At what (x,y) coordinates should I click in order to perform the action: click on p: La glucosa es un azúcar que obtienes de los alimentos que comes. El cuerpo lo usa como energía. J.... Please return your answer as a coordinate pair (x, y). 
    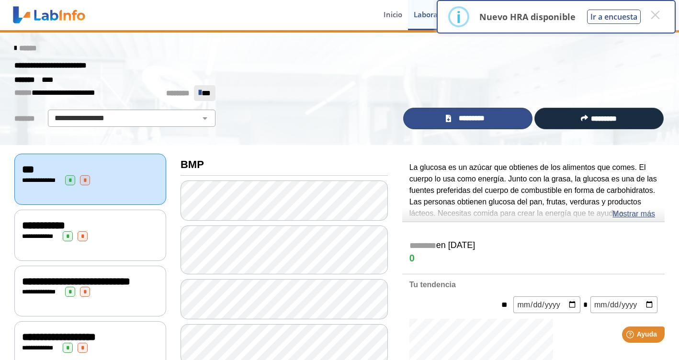
    Looking at the image, I should click on (533, 207).